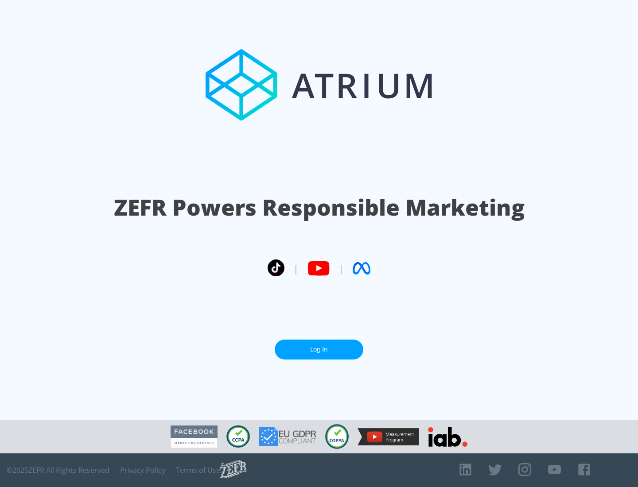  What do you see at coordinates (388, 437) in the screenshot?
I see `img: YouTube Measurement Program` at bounding box center [388, 437].